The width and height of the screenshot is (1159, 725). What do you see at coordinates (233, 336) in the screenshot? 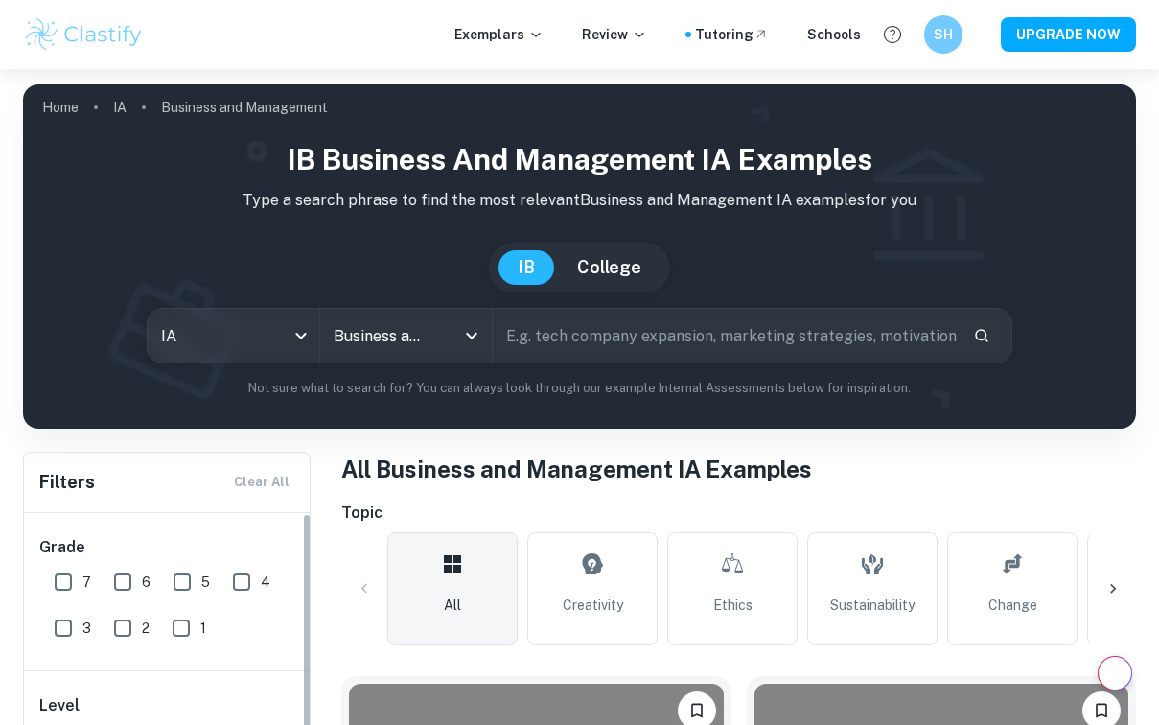
I see `div: IA` at bounding box center [233, 336].